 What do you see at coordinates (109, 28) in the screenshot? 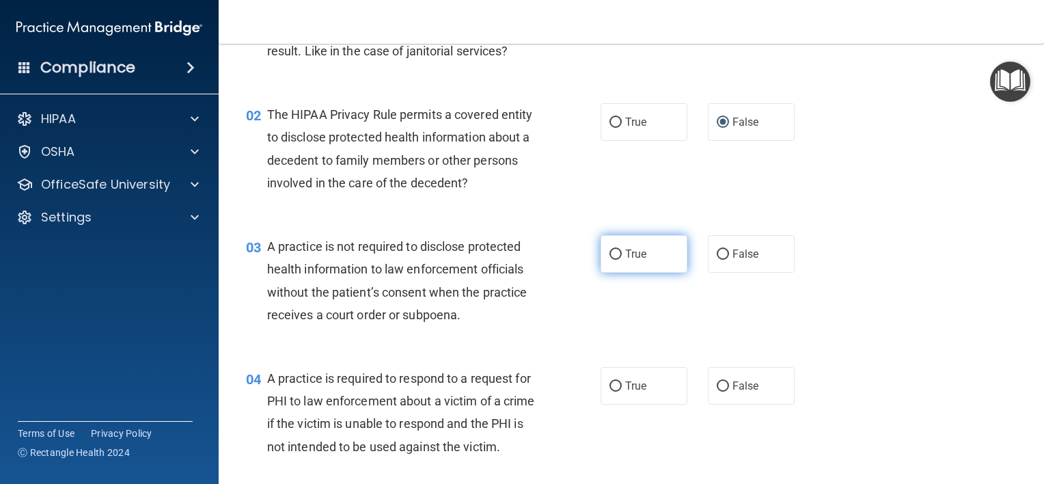
I see `img: PMB logo` at bounding box center [109, 28].